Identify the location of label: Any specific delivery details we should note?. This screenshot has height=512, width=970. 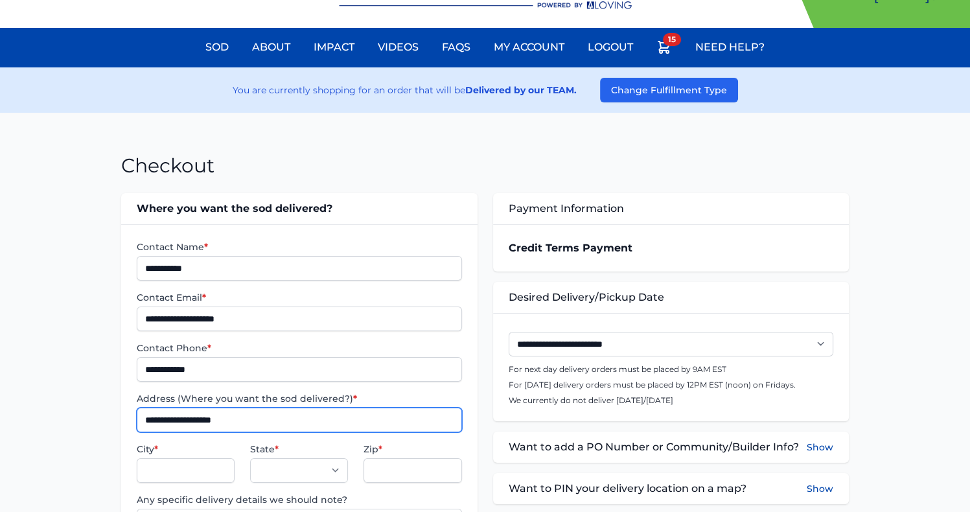
(299, 500).